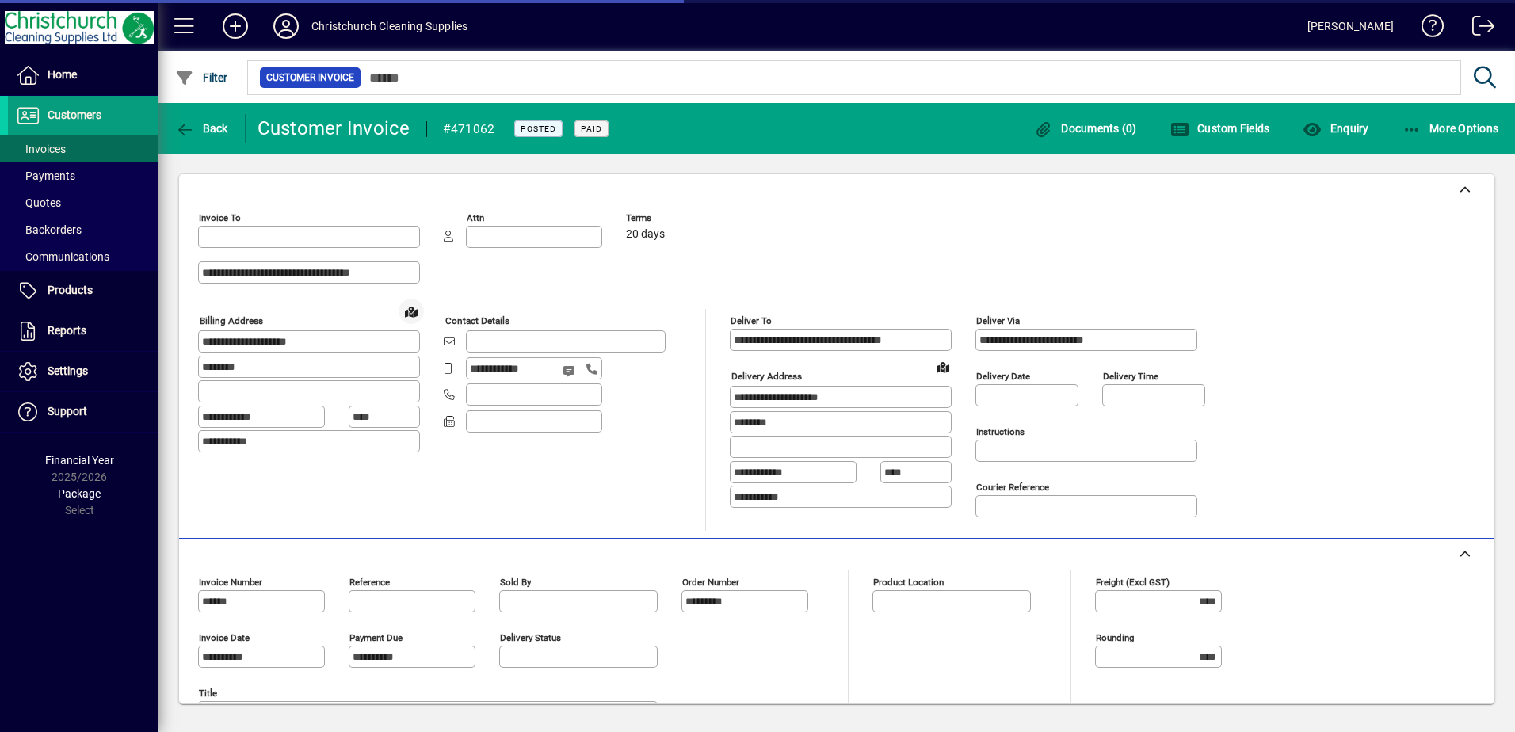 This screenshot has width=1515, height=732. Describe the element at coordinates (67, 371) in the screenshot. I see `span: Settings` at that location.